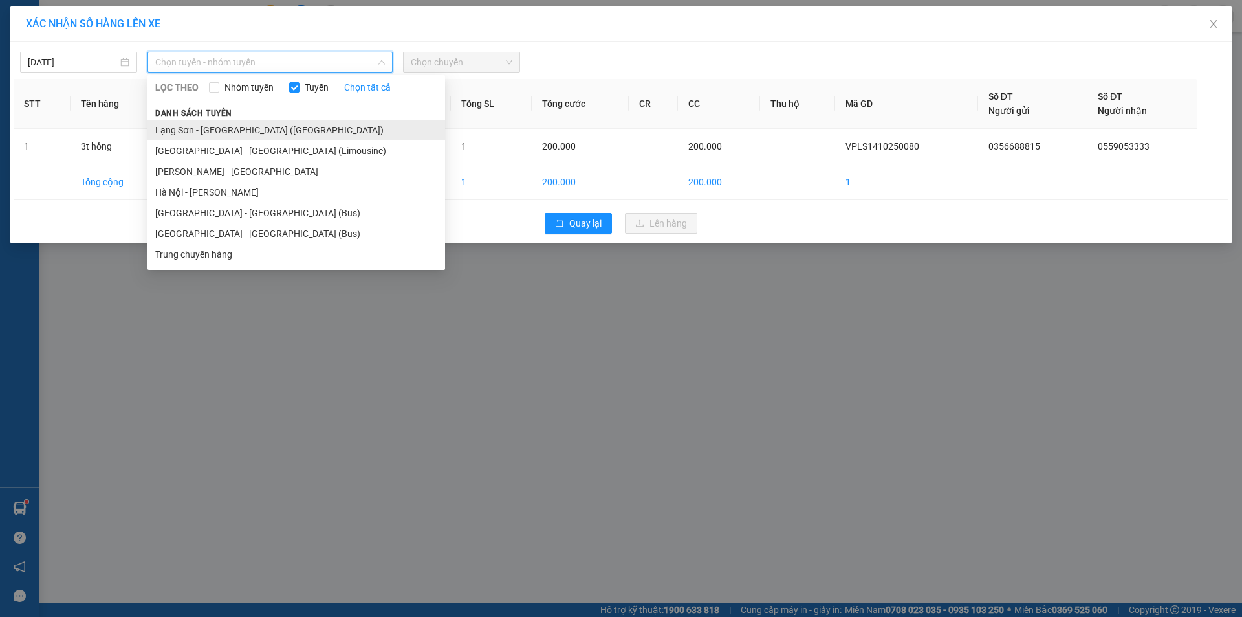  I want to click on button: Close, so click(1214, 25).